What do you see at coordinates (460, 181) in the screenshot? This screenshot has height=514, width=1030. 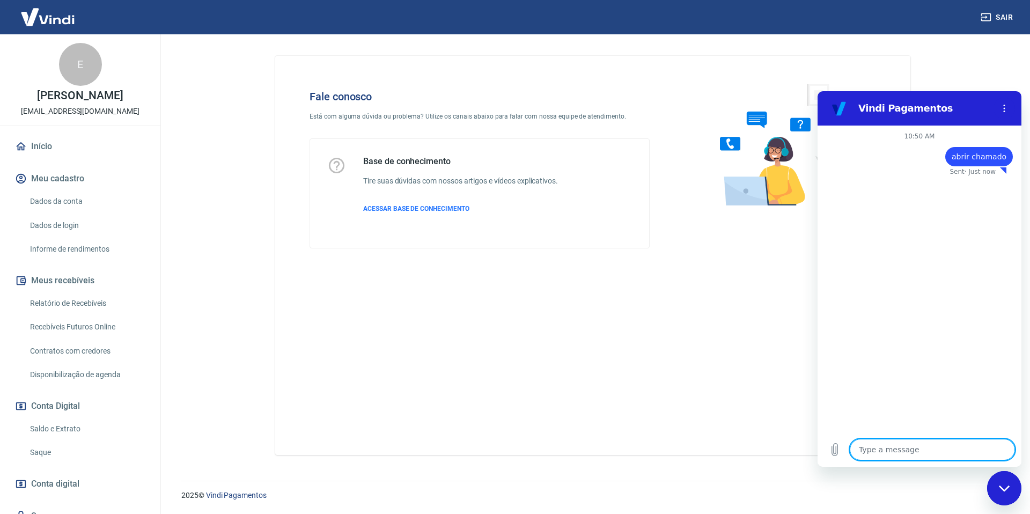 I see `h6: Tire suas dúvidas com nossos artigos e vídeos explicativos.` at bounding box center [460, 181].